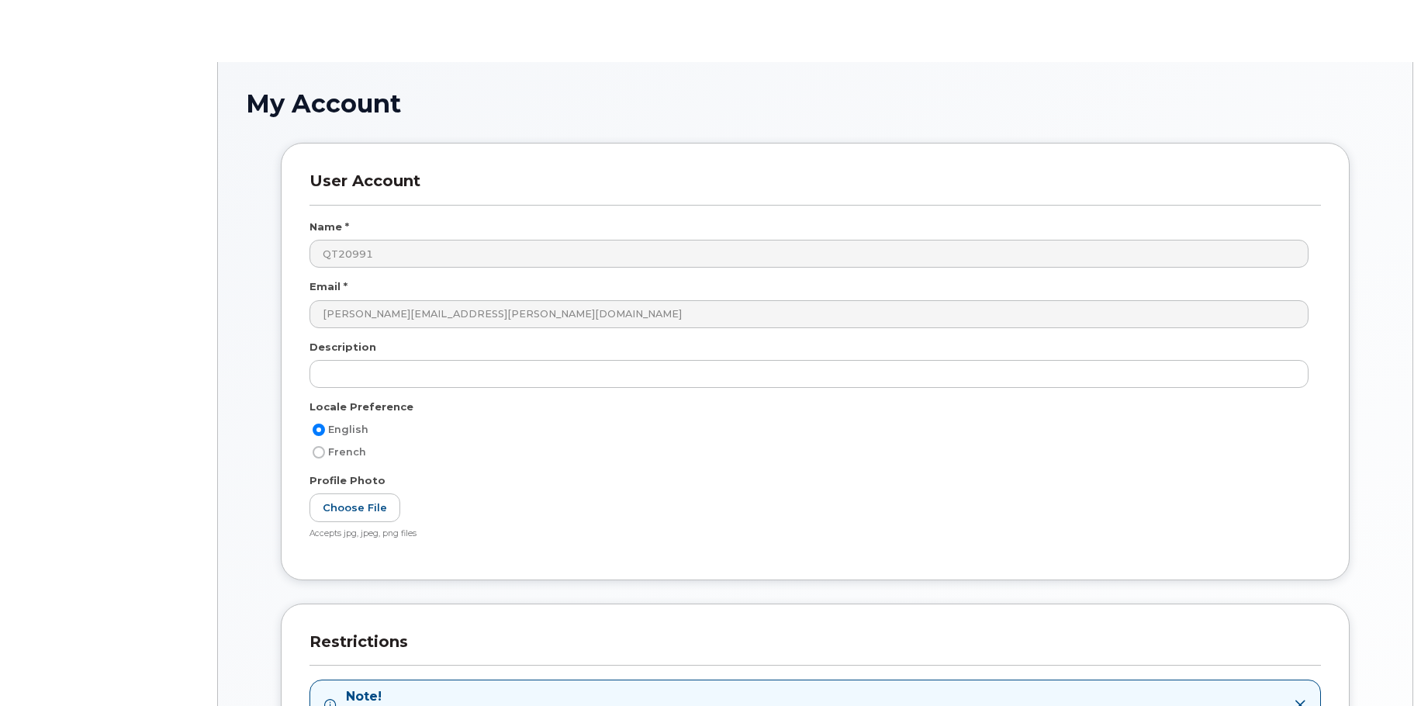  I want to click on input: French, so click(319, 452).